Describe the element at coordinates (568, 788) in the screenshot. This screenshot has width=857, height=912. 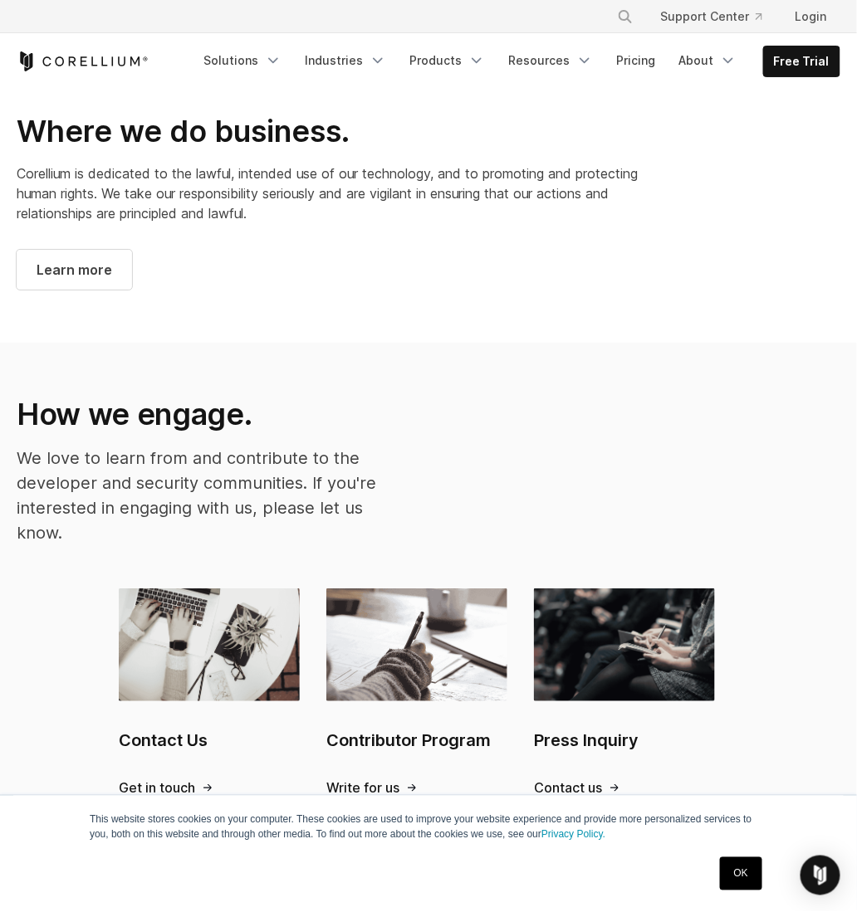
I see `span: Contact us` at that location.